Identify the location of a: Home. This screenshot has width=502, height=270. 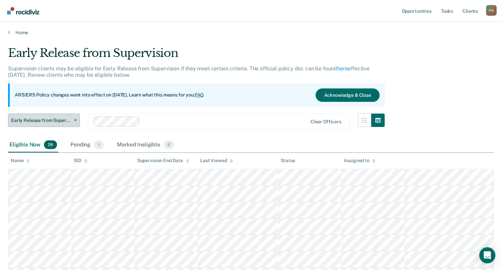
(251, 33).